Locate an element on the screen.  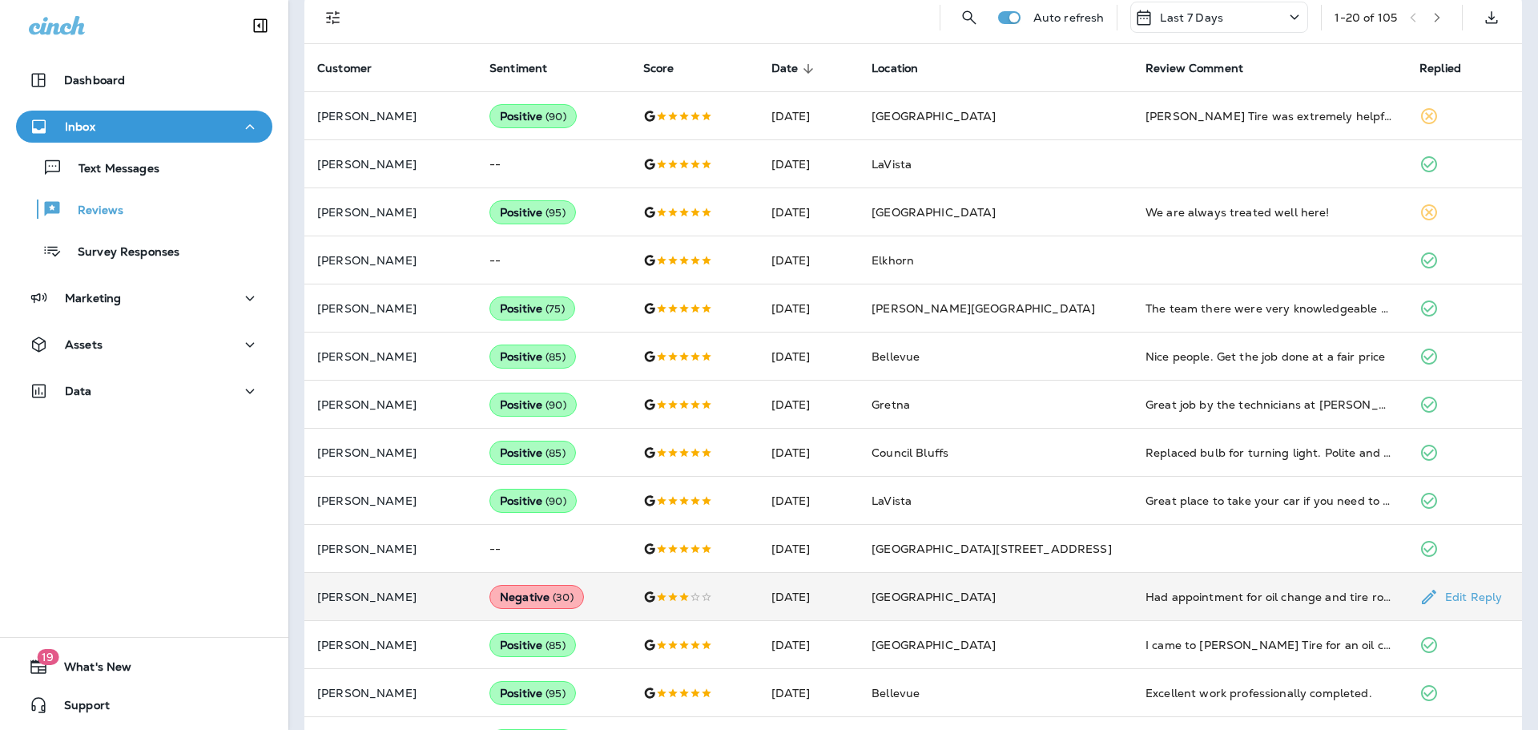
span: Gretna is located at coordinates (891, 404).